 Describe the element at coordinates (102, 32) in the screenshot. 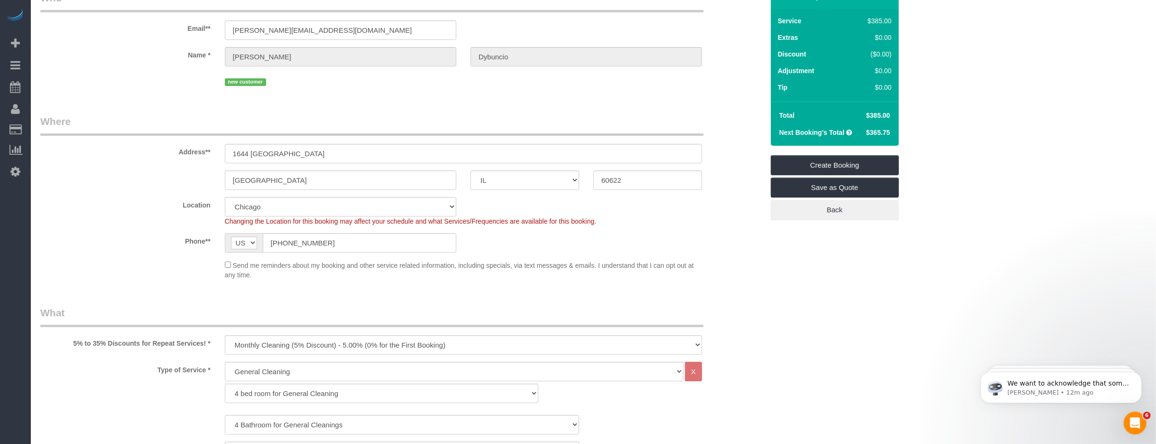

I see `p: We want to acknowledge that some users may be experiencing lag or slower performance in our softw...` at that location.